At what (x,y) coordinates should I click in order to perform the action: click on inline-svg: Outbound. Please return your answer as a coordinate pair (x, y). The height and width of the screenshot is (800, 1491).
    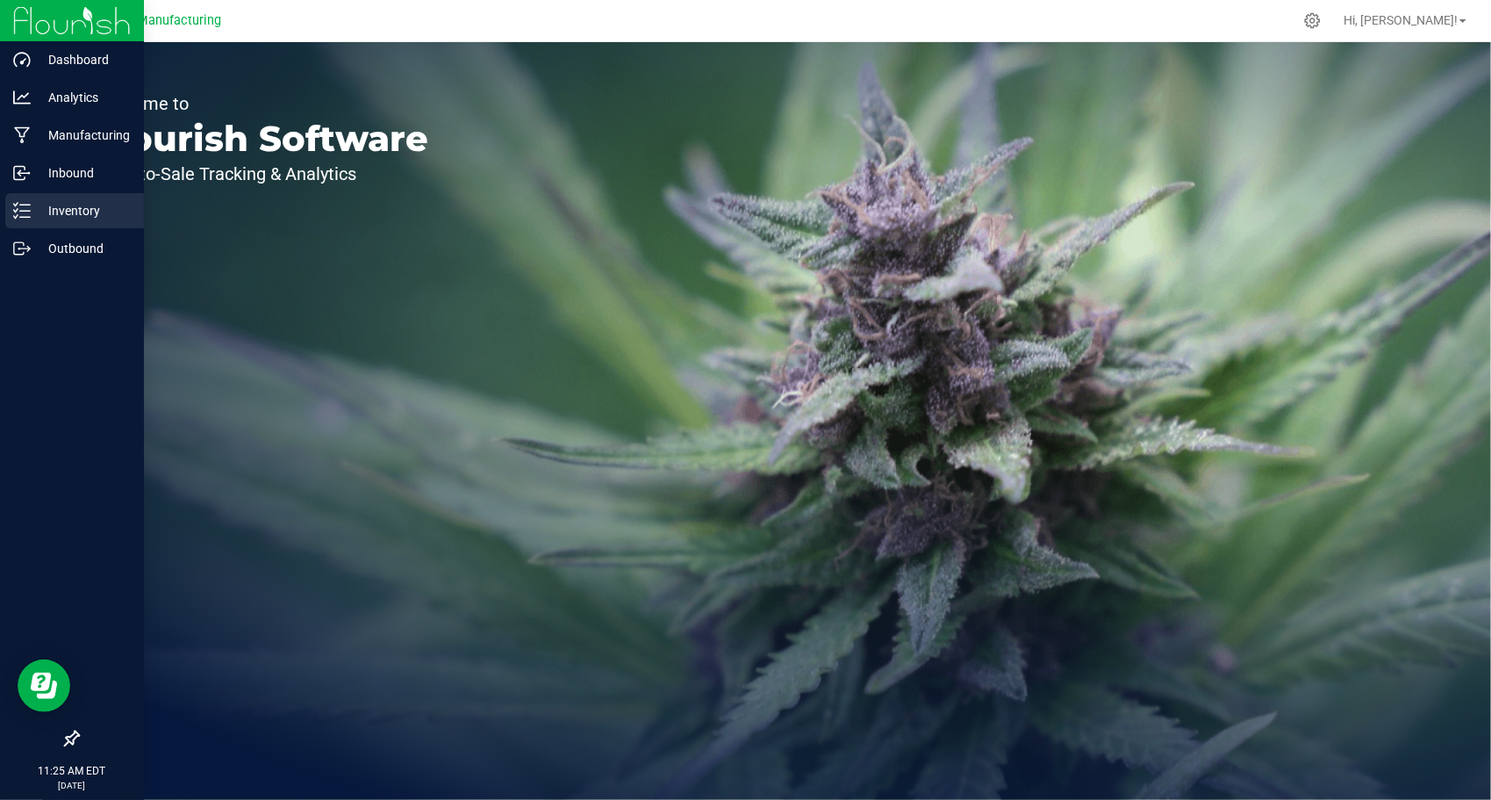
    Looking at the image, I should click on (22, 248).